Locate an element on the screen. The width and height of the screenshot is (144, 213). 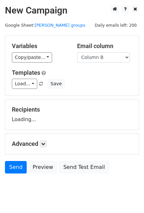
h5: Recipients is located at coordinates (72, 109).